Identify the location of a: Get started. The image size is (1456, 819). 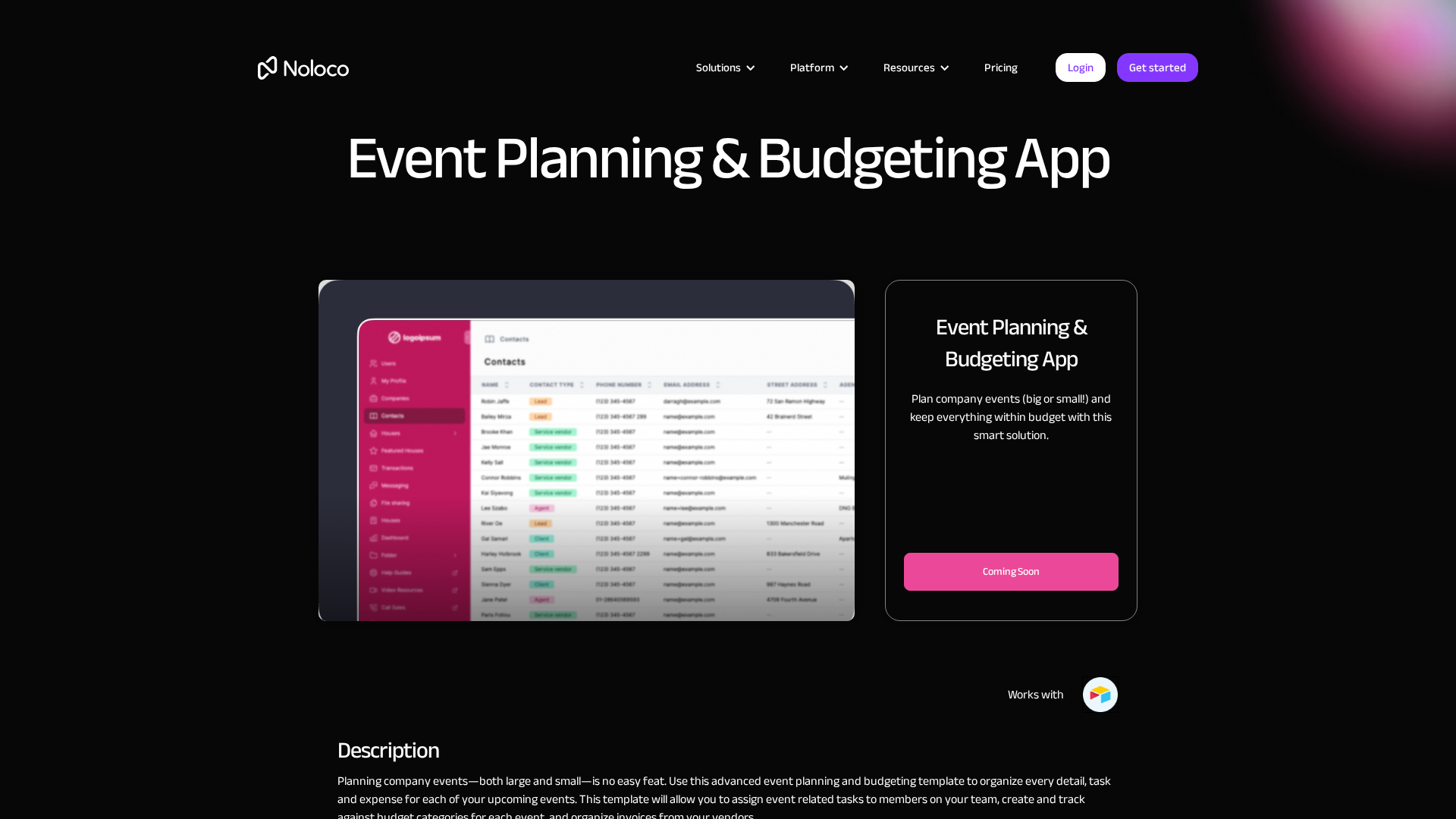
(1157, 68).